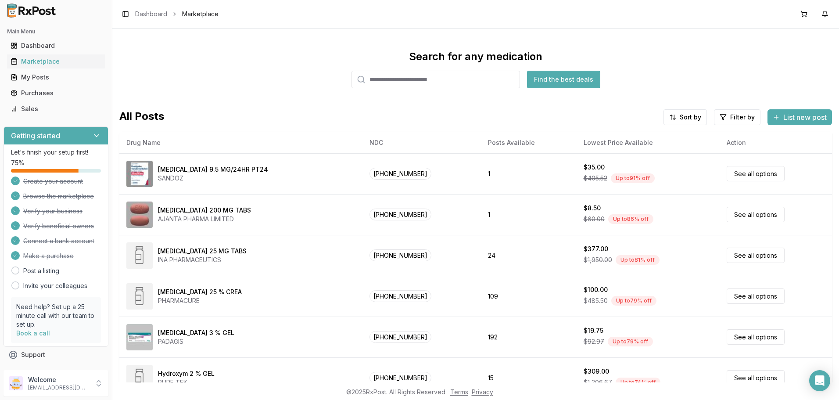 The width and height of the screenshot is (839, 400). What do you see at coordinates (820, 381) in the screenshot?
I see `div: Open Intercom Messenger` at bounding box center [820, 381].